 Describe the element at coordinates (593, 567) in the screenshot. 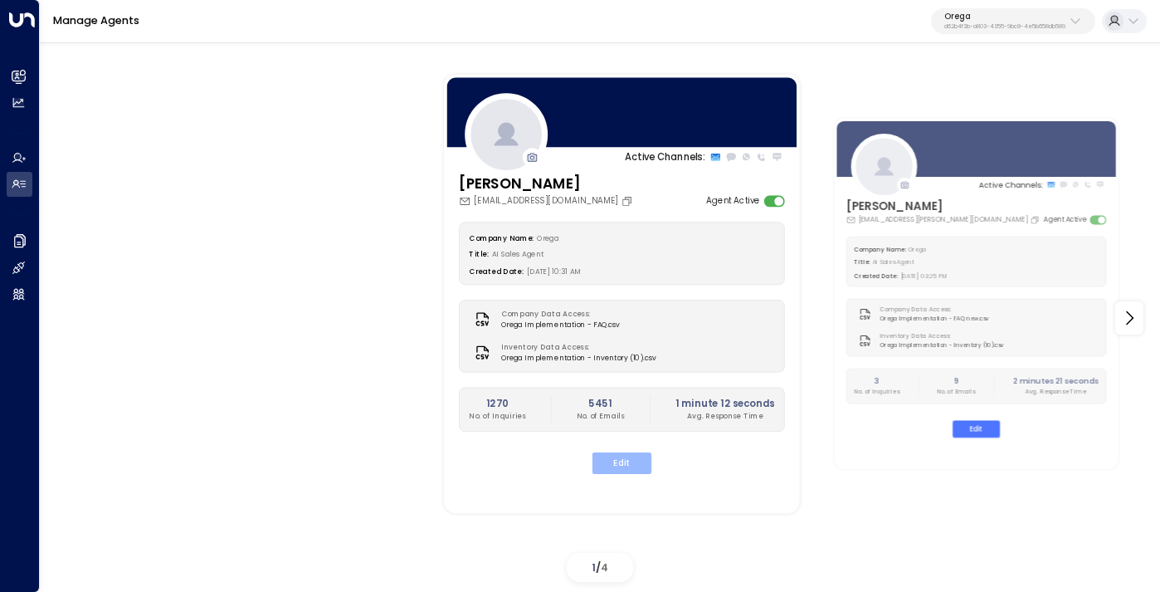

I see `span: 1` at that location.